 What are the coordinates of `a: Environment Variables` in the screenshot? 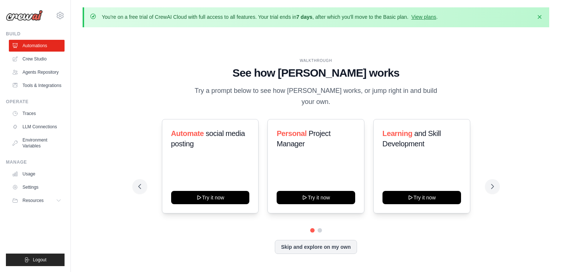 It's located at (37, 143).